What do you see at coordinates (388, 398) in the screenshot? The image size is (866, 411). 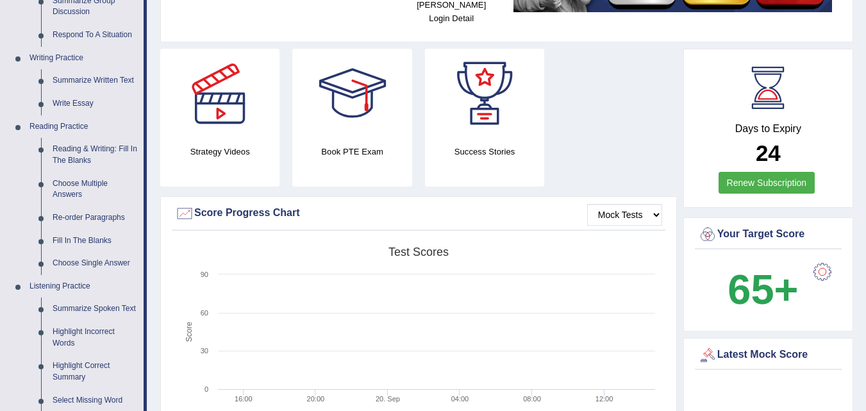 I see `tspan: 20. Sep` at bounding box center [388, 398].